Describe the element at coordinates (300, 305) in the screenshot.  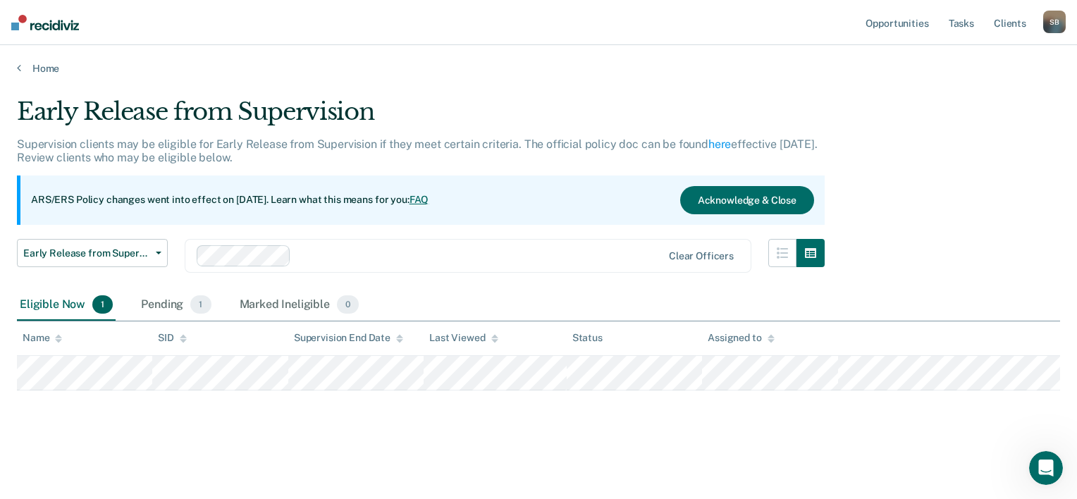
I see `div: Marked Ineligible0` at that location.